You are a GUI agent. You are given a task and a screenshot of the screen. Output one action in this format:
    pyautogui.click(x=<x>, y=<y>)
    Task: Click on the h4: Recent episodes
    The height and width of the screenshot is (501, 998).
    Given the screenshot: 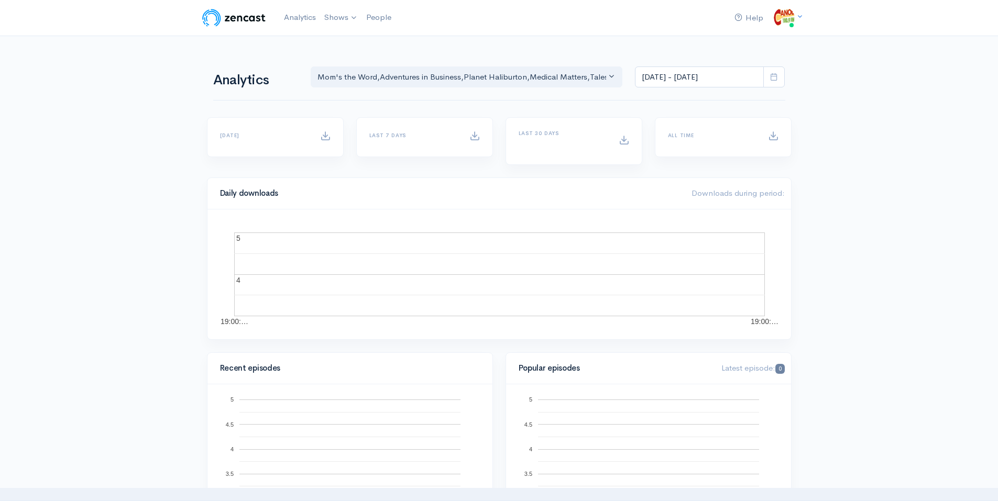 What is the action you would take?
    pyautogui.click(x=347, y=368)
    